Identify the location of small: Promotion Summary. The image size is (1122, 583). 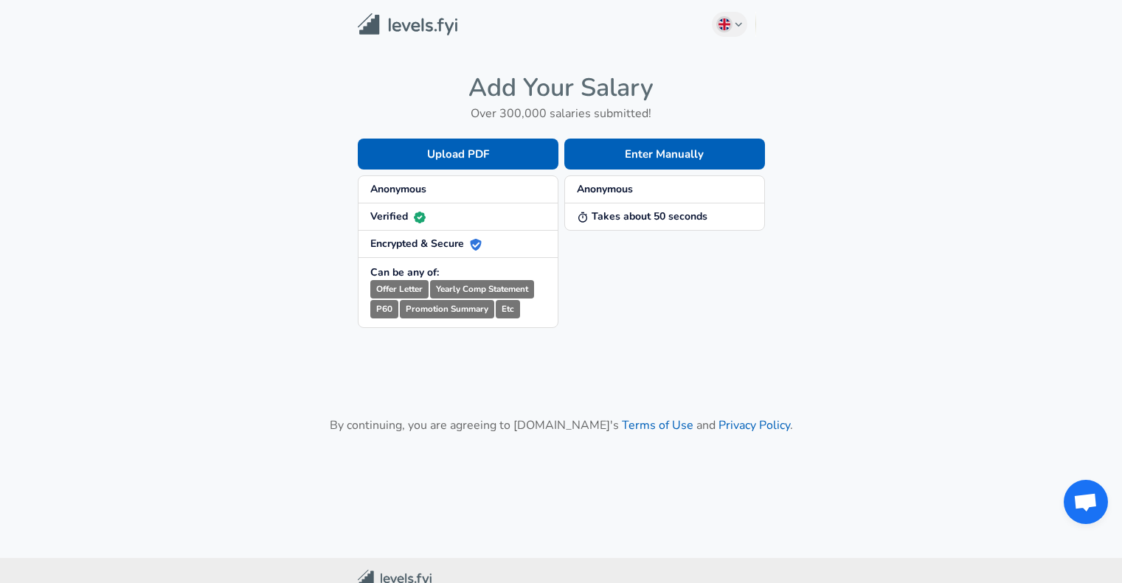
(447, 309).